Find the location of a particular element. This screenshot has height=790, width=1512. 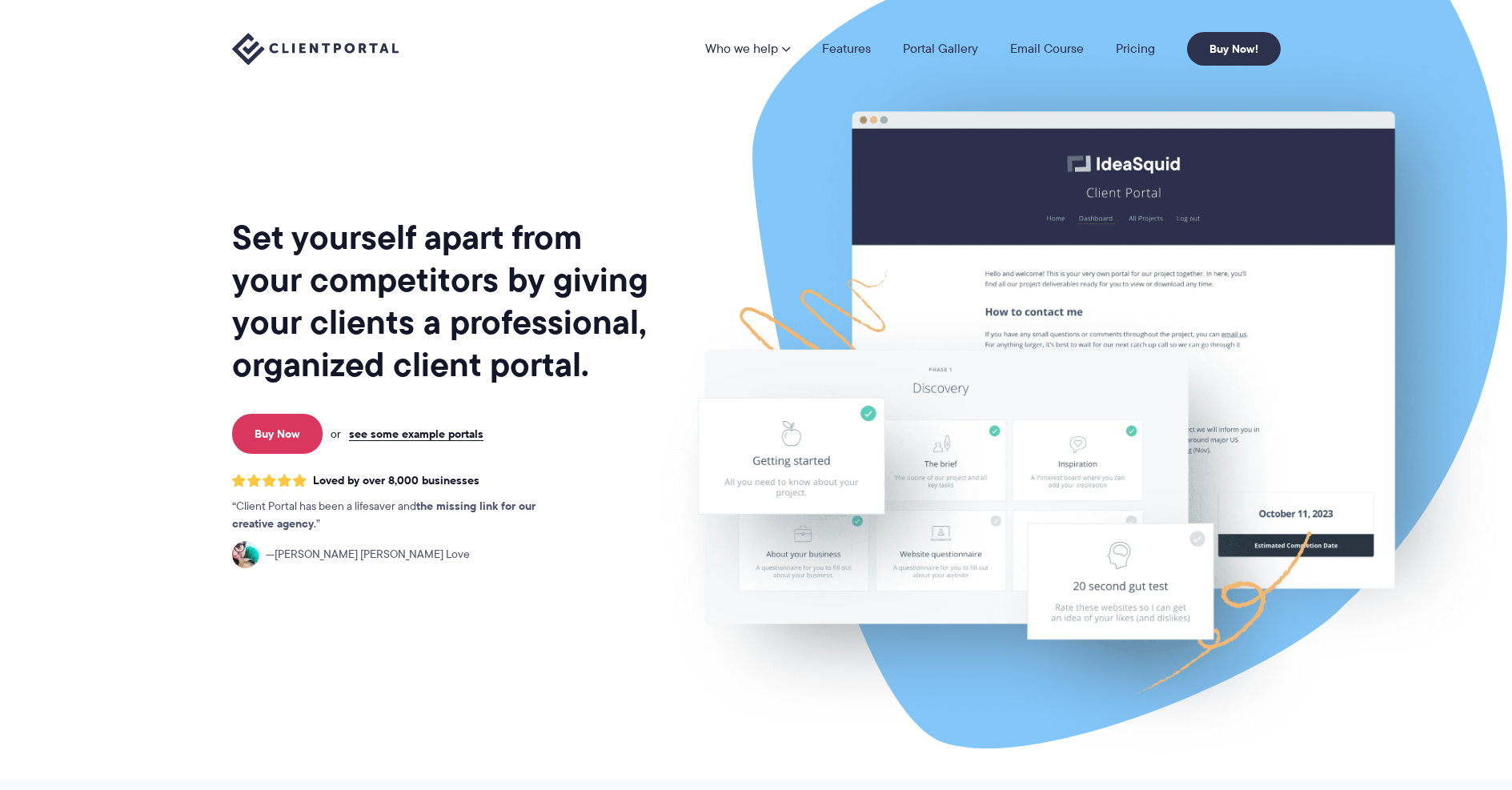

strong: the missing link for our creative agency is located at coordinates (383, 515).